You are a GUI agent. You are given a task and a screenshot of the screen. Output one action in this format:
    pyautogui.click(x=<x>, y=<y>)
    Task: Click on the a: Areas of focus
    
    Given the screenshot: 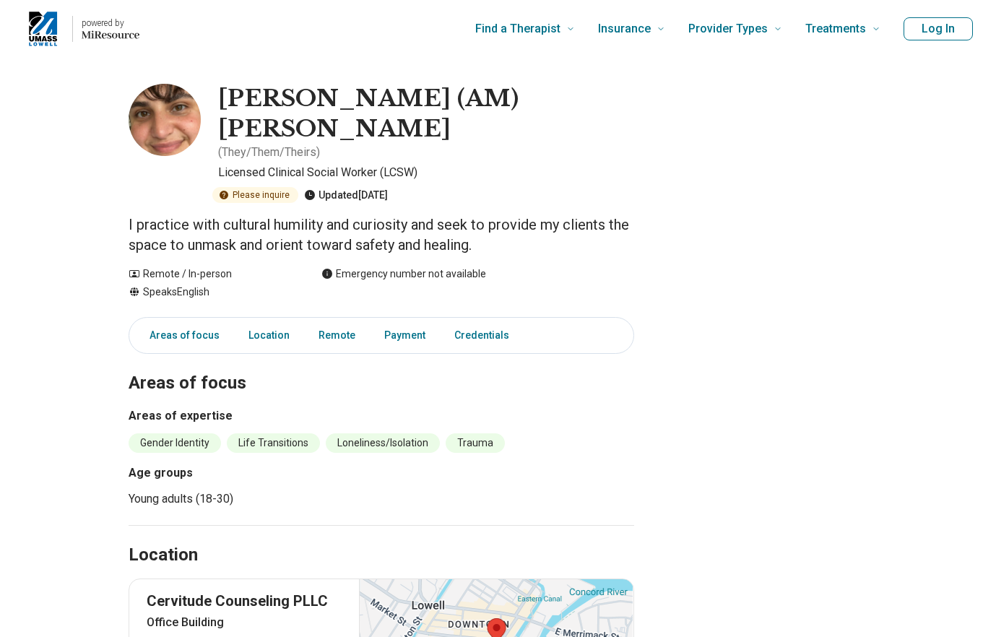 What is the action you would take?
    pyautogui.click(x=180, y=335)
    